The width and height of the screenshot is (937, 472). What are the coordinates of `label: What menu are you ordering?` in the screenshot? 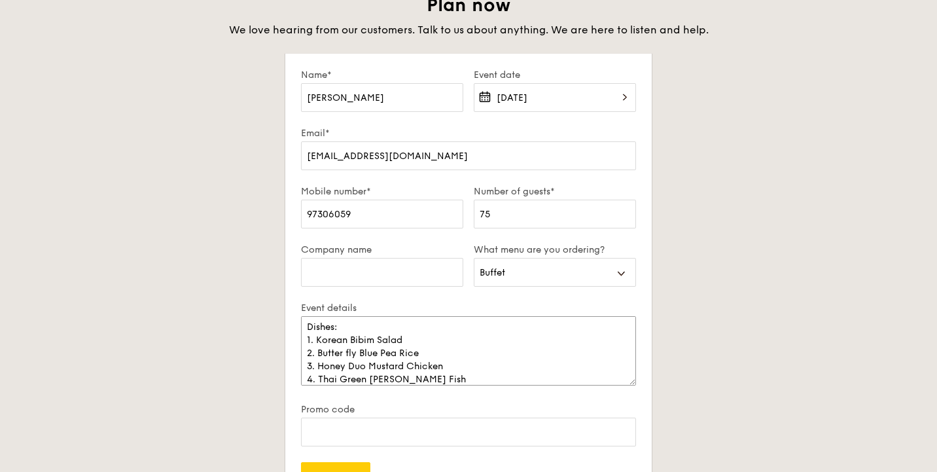 It's located at (555, 249).